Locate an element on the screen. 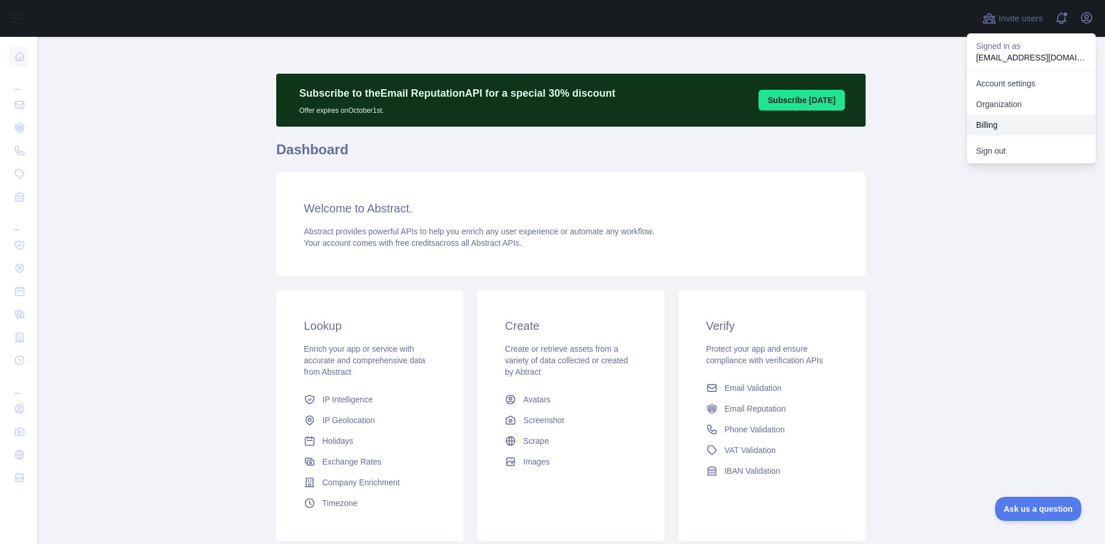 Image resolution: width=1105 pixels, height=544 pixels. h3: Welcome to Abstract. is located at coordinates (571, 208).